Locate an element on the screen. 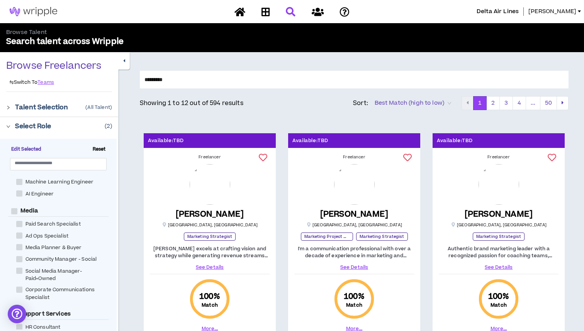 The image size is (584, 331). p: I'm a communication professional with over a decade of experience in marketing and communication ... is located at coordinates (354, 252).